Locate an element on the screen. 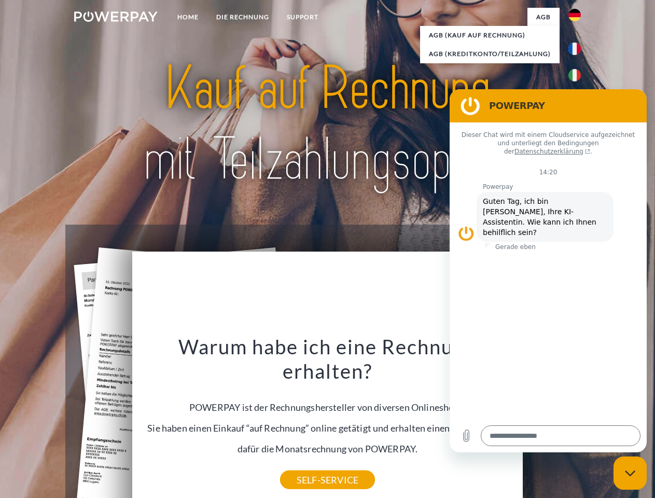 This screenshot has height=498, width=655. a: Datenschutzerklärung(wird in einer neuen Registerkarte geöffnet) is located at coordinates (103, 62).